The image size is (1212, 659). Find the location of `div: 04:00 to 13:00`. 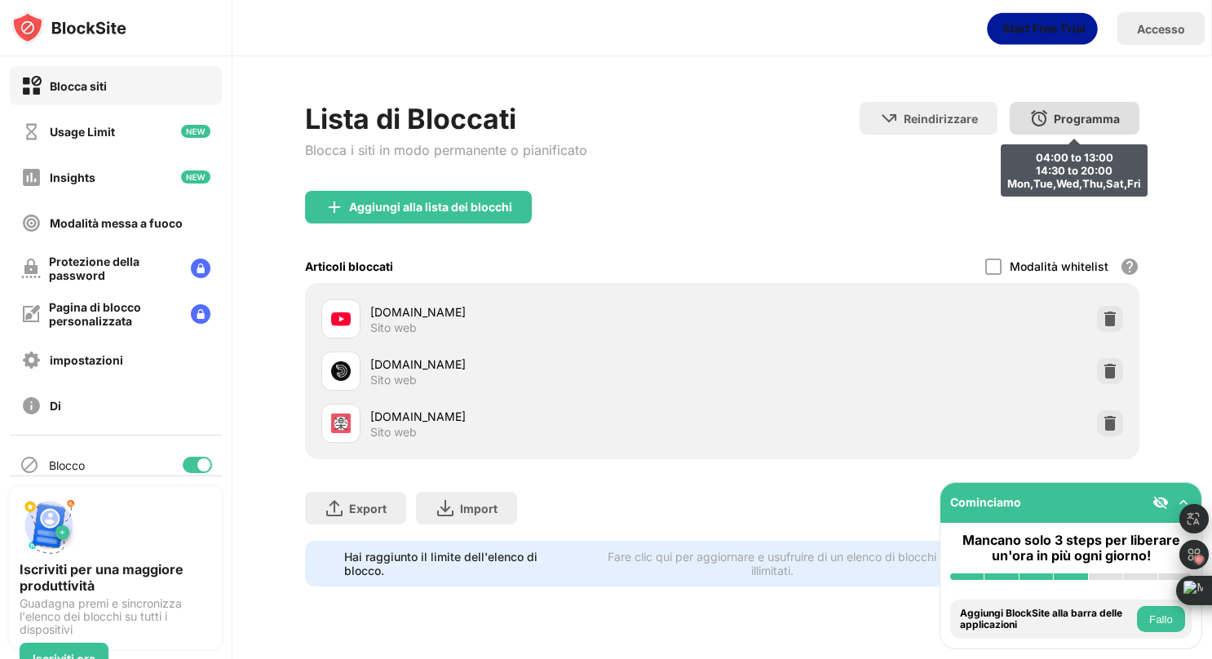

div: 04:00 to 13:00 is located at coordinates (1074, 157).